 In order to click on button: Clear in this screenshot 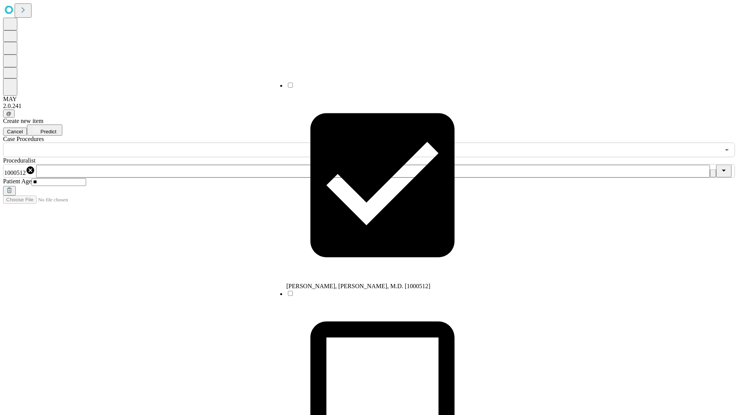, I will do `click(713, 173)`.